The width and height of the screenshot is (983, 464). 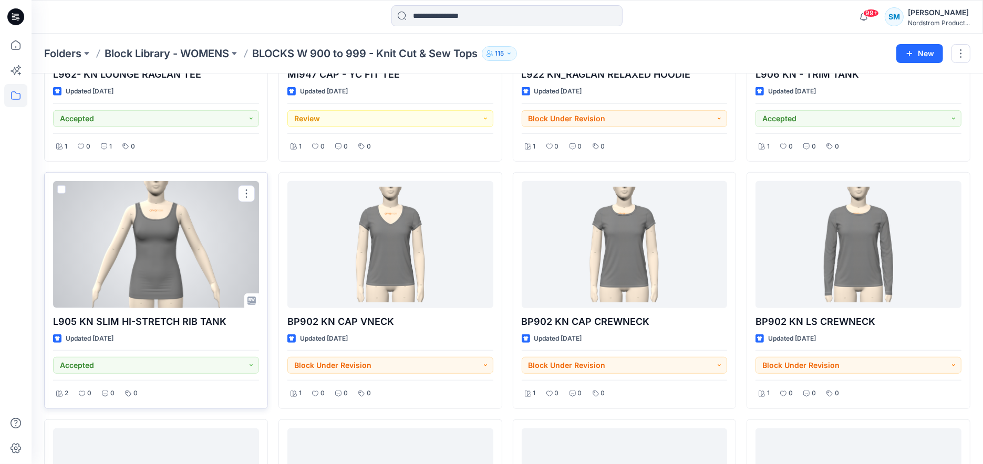 I want to click on button: 115, so click(x=499, y=54).